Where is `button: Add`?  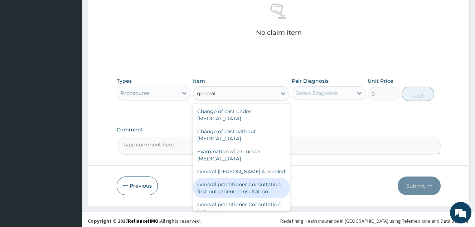
button: Add is located at coordinates (418, 94).